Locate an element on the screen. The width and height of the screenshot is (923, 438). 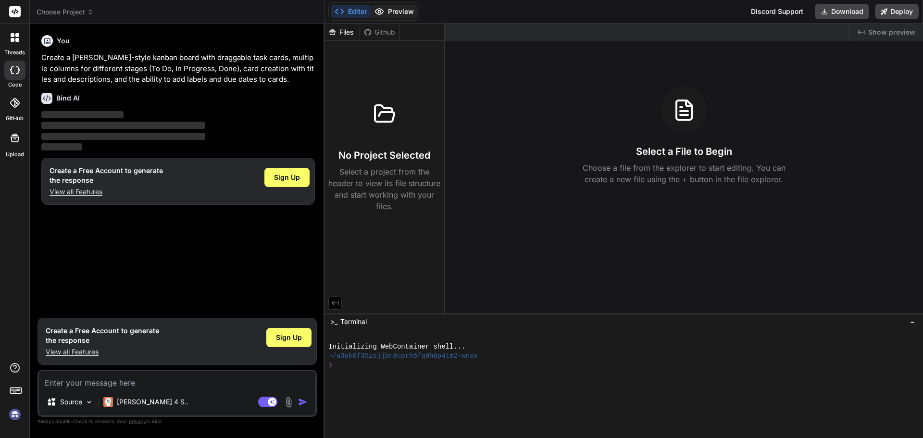
div: Discord Support is located at coordinates (777, 12).